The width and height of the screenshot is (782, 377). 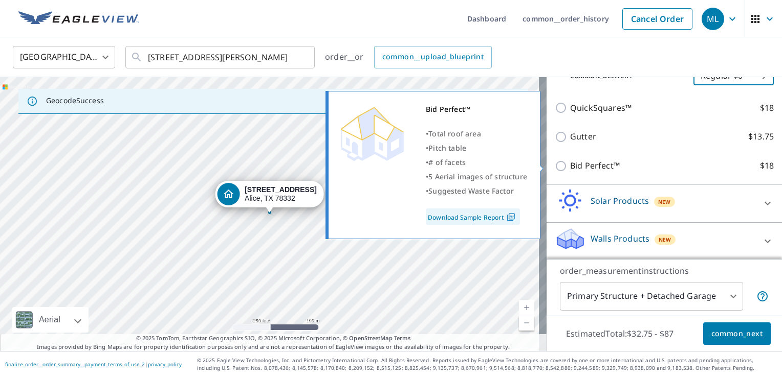 I want to click on a: Download Sample Report, so click(x=473, y=217).